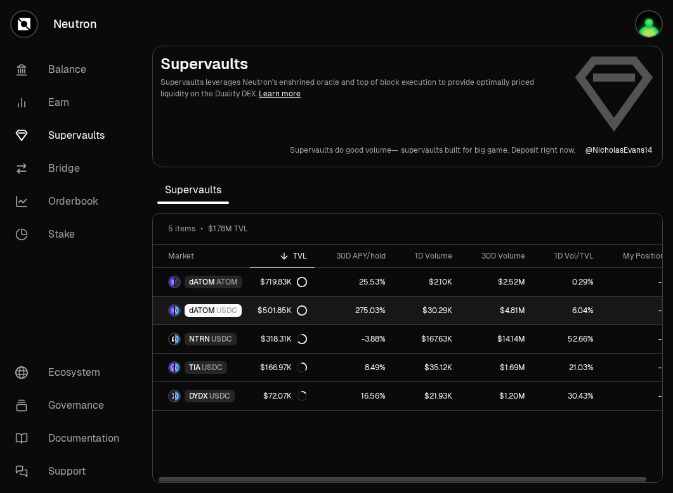 The height and width of the screenshot is (493, 673). Describe the element at coordinates (361, 64) in the screenshot. I see `h2: Supervaults` at that location.